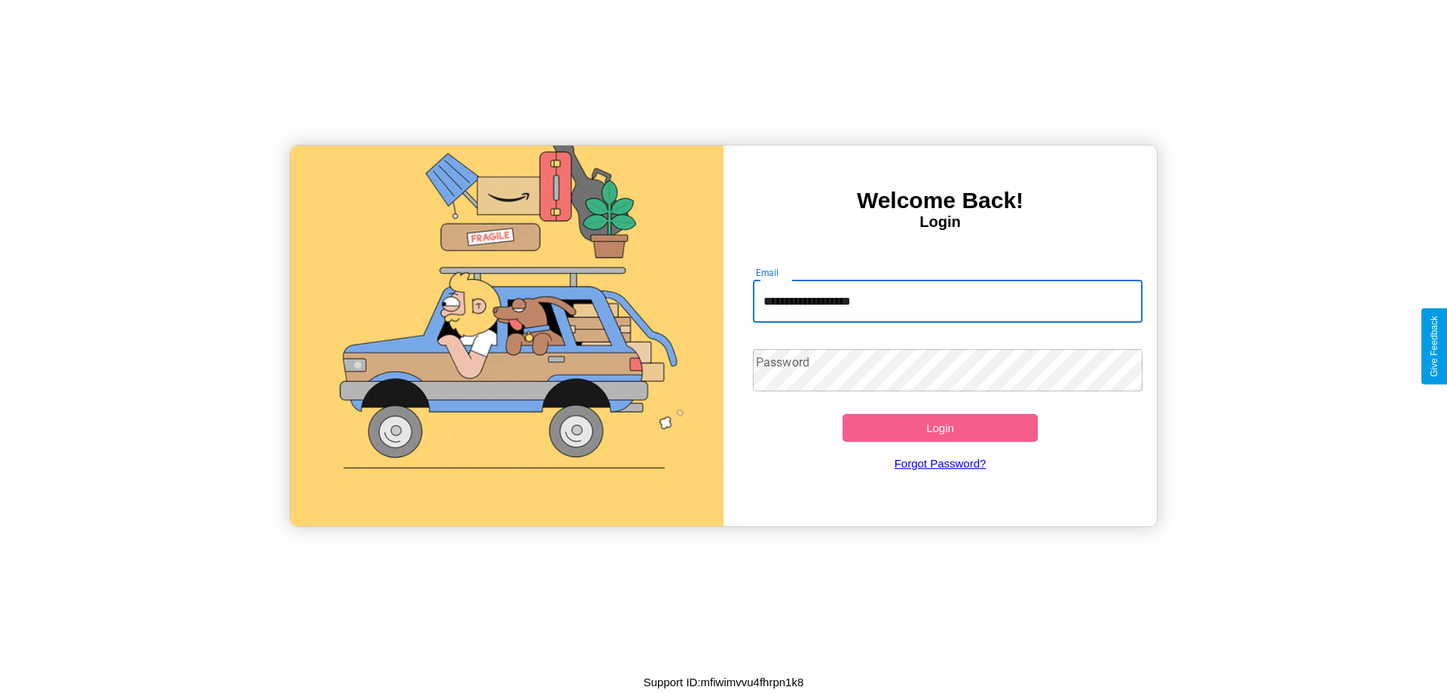  I want to click on p: Support ID: mfiwimvvu4fhrpn1k8, so click(723, 681).